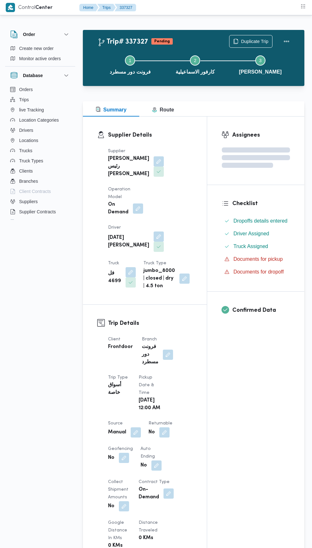  I want to click on span: Trips, so click(24, 100).